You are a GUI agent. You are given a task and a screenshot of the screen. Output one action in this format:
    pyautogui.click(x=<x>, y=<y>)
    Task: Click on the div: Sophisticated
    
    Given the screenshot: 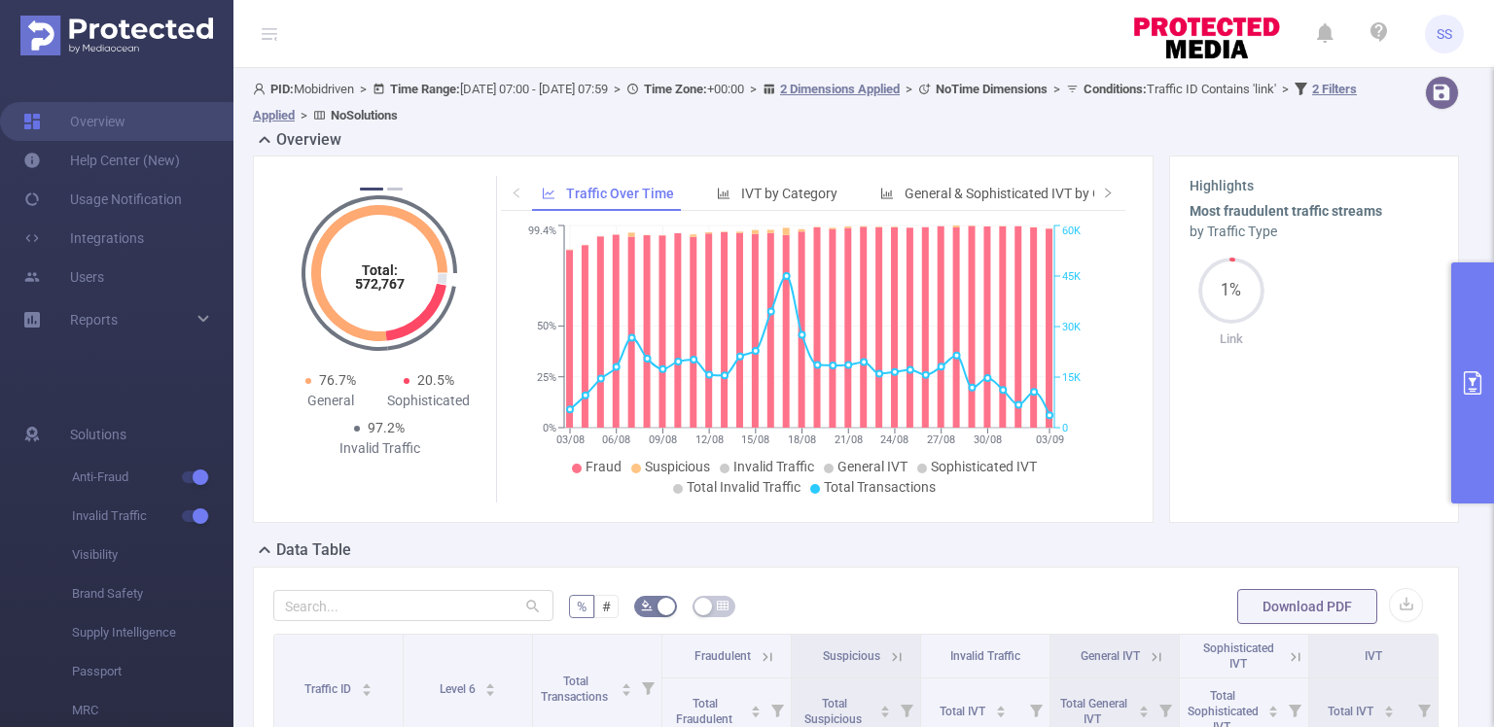 What is the action you would take?
    pyautogui.click(x=428, y=401)
    